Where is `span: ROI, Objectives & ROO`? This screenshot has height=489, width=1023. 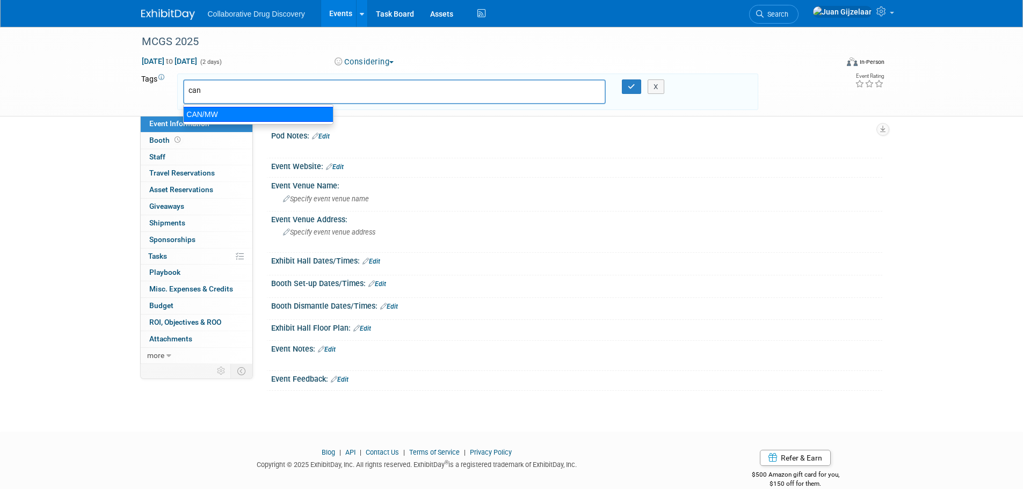 span: ROI, Objectives & ROO is located at coordinates (185, 322).